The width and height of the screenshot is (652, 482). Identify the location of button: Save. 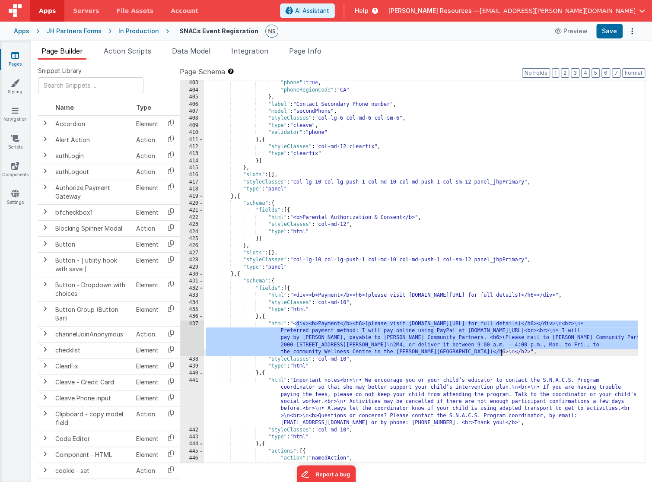
(609, 31).